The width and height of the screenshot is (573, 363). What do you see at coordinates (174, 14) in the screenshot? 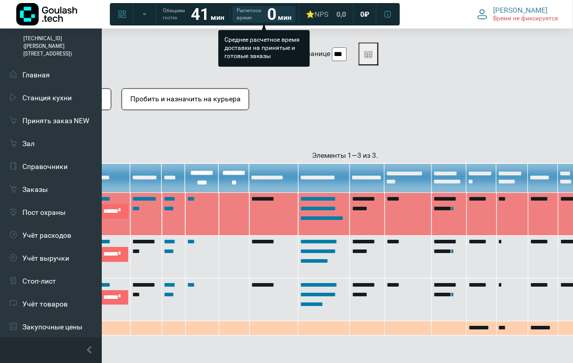
I see `span: Обещаем гостю` at bounding box center [174, 14].